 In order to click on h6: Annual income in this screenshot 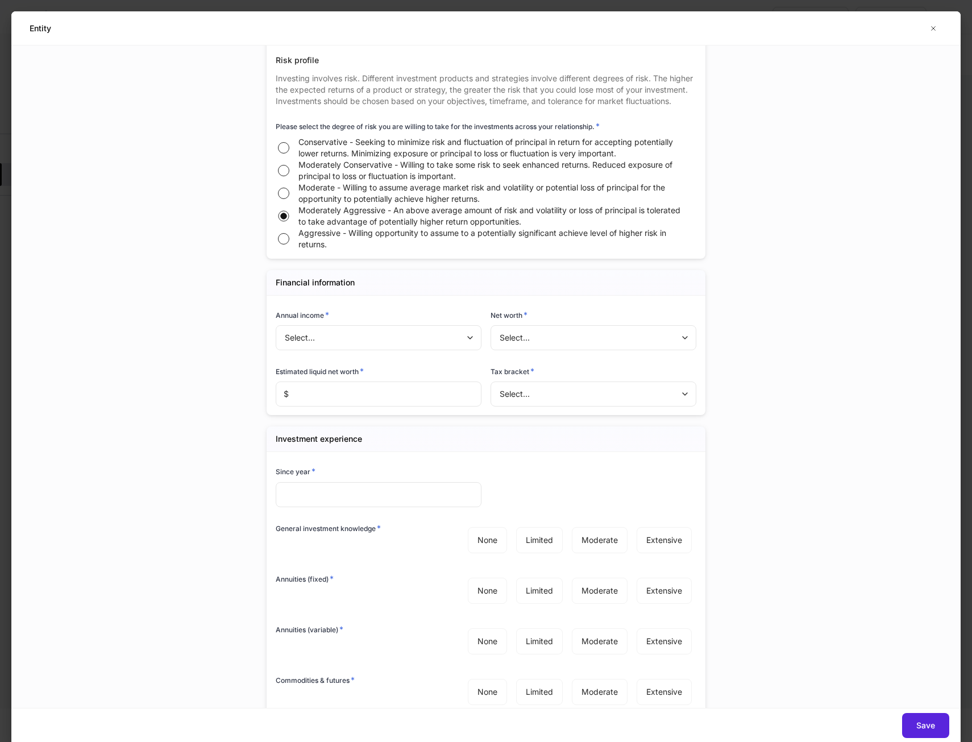, I will do `click(302, 315)`.